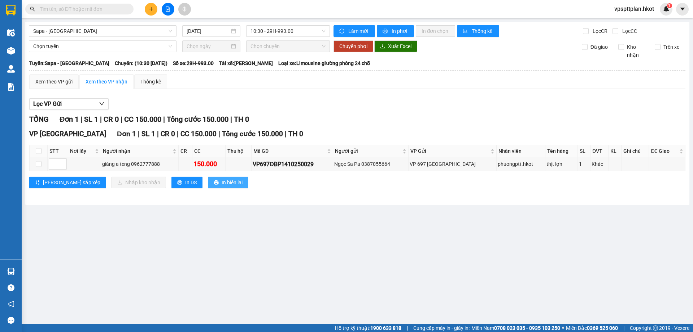 This screenshot has height=332, width=693. What do you see at coordinates (11, 320) in the screenshot?
I see `span: message` at bounding box center [11, 320].